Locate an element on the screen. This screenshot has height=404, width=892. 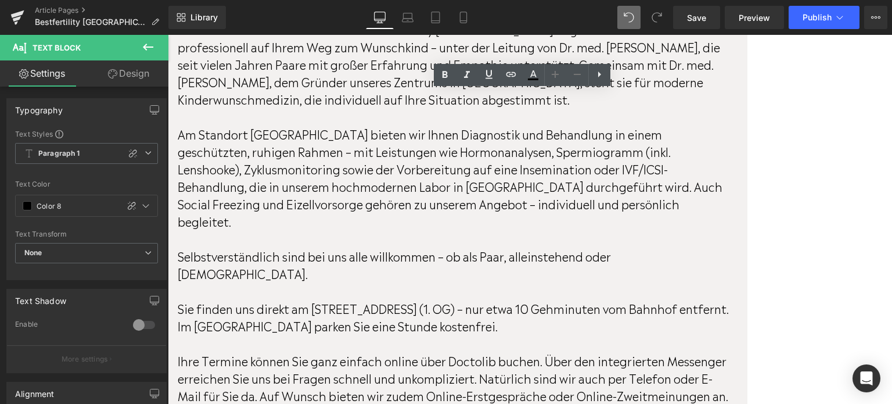
span: Preview is located at coordinates (754, 17).